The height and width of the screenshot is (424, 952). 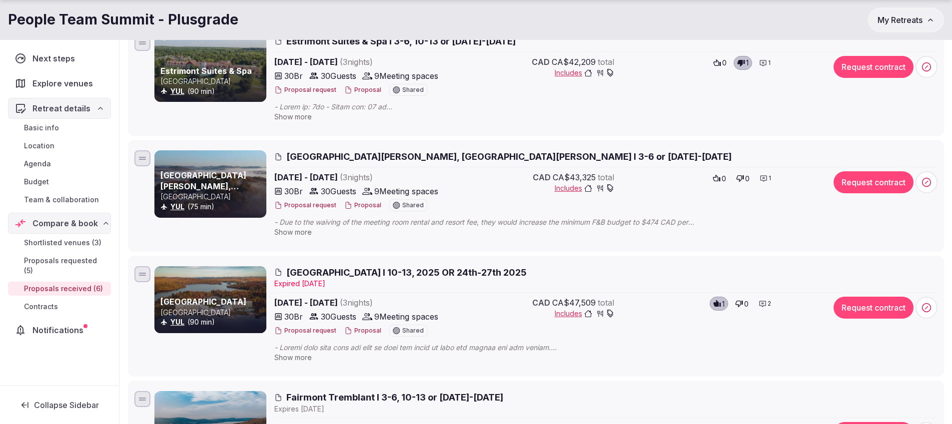 What do you see at coordinates (574, 177) in the screenshot?
I see `span: CA$43,325` at bounding box center [574, 177].